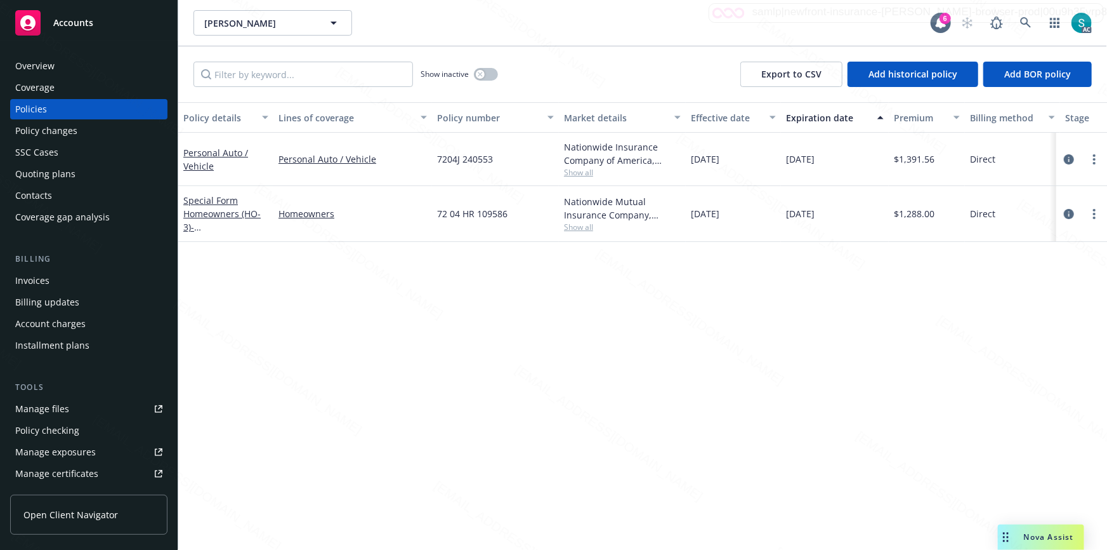 This screenshot has height=550, width=1107. I want to click on button: Policy number, so click(496, 117).